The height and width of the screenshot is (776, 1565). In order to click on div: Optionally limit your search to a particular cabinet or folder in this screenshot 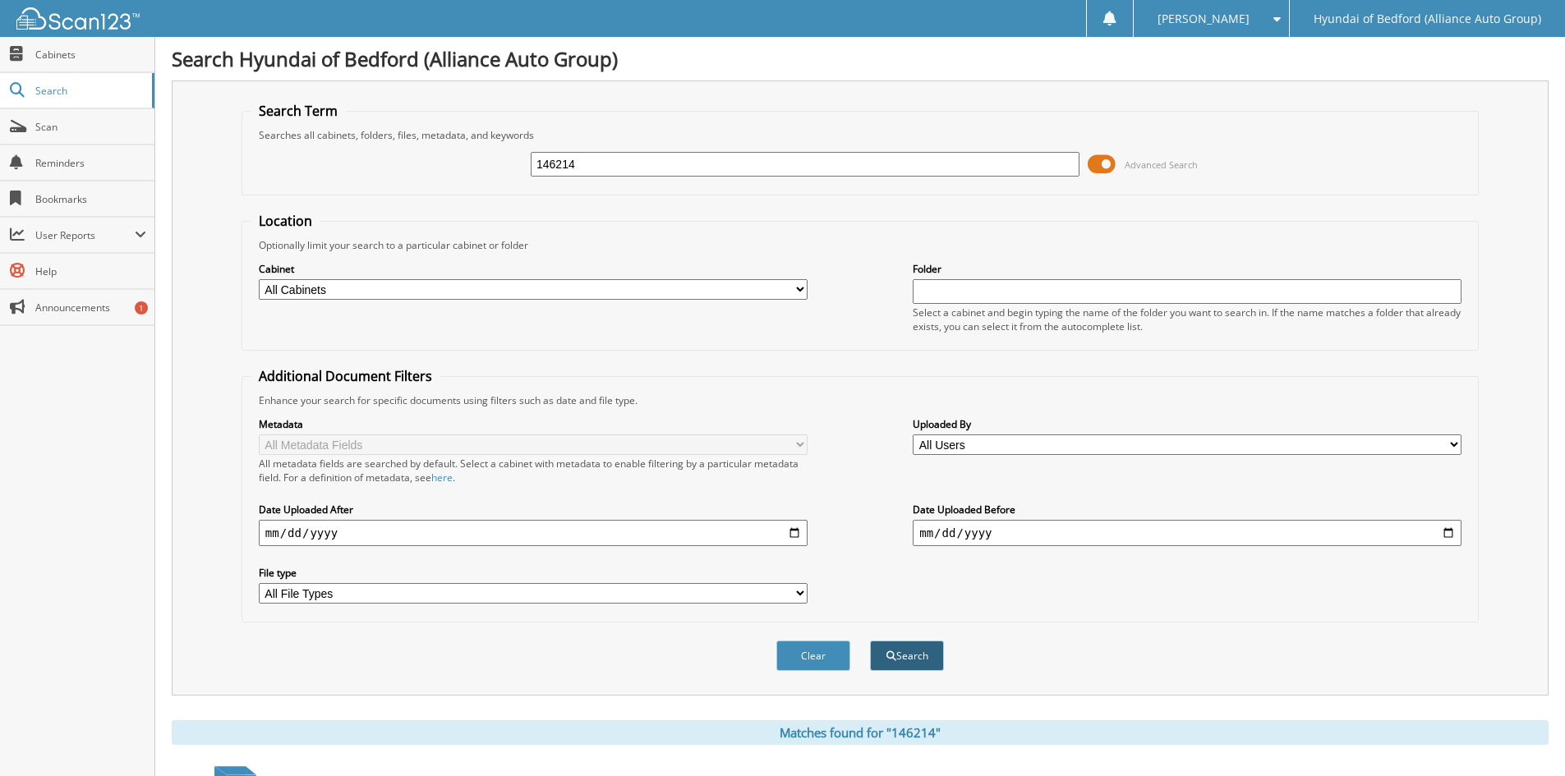, I will do `click(860, 245)`.